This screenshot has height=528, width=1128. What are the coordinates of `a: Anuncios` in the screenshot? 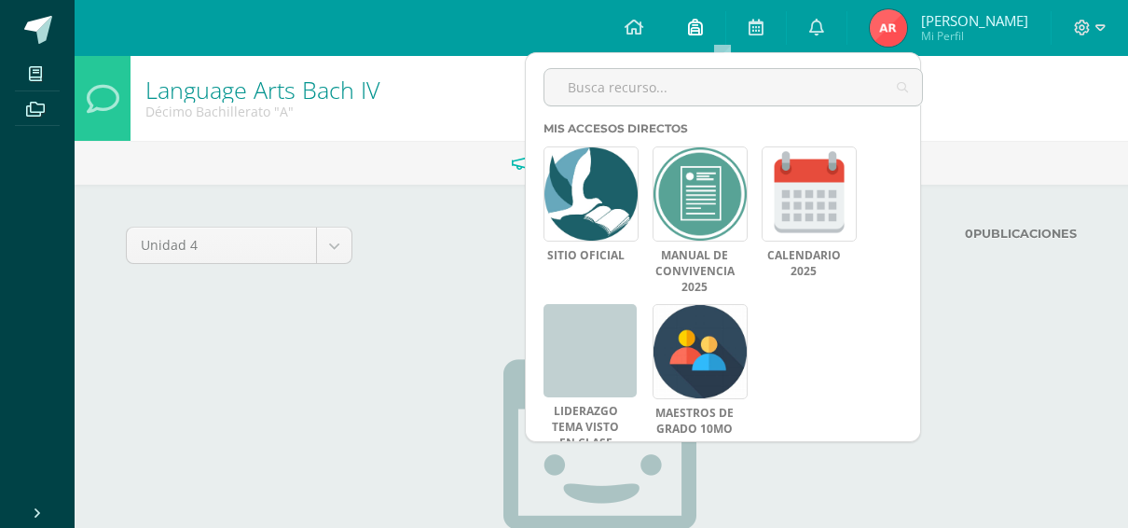 It's located at (557, 163).